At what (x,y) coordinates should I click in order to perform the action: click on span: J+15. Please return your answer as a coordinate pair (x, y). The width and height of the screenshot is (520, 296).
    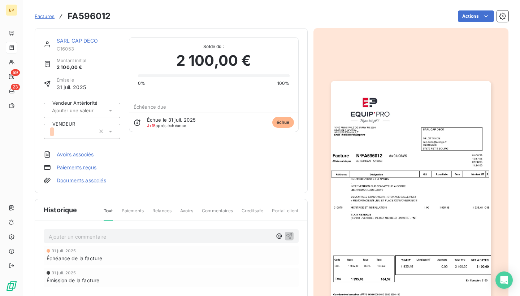
    Looking at the image, I should click on (151, 126).